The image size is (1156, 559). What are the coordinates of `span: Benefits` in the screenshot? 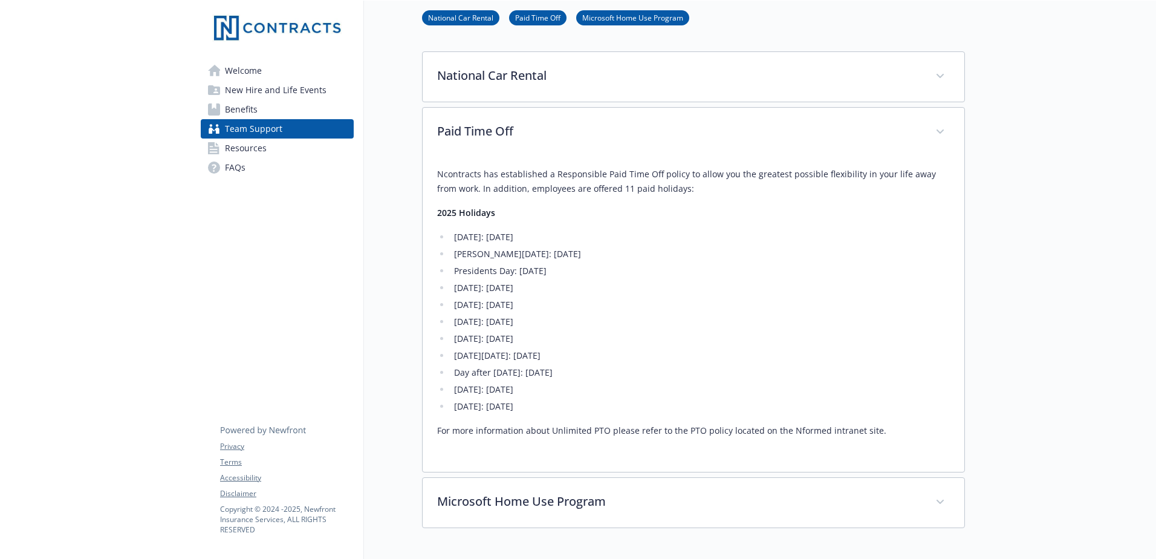 It's located at (241, 109).